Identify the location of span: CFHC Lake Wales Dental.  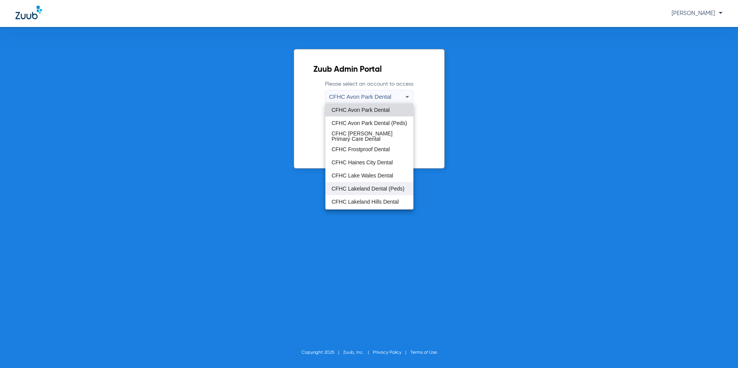
(363, 176).